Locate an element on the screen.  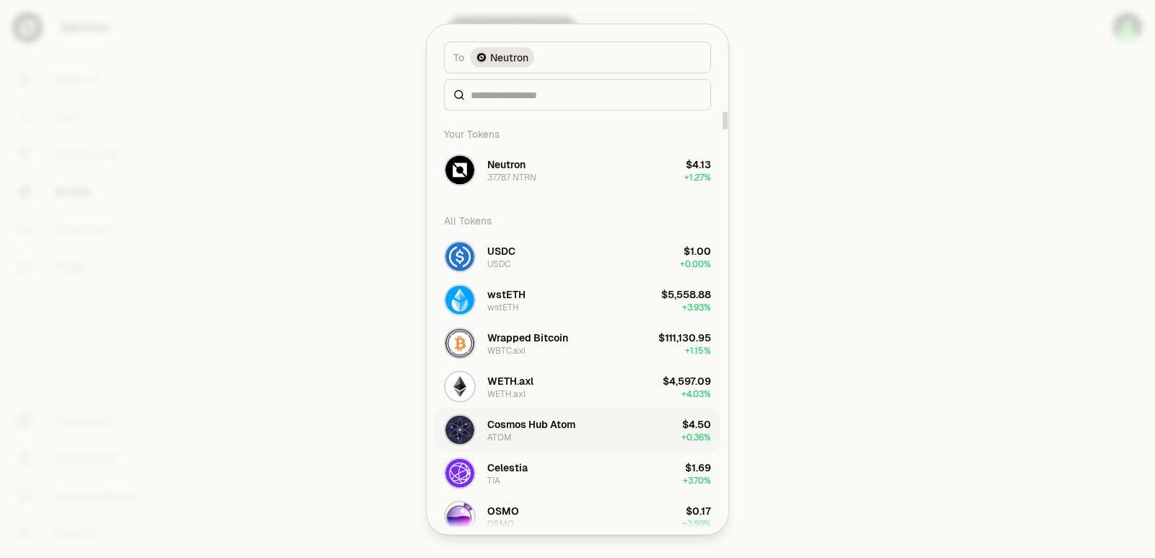
img: TIA Logo is located at coordinates (460, 473).